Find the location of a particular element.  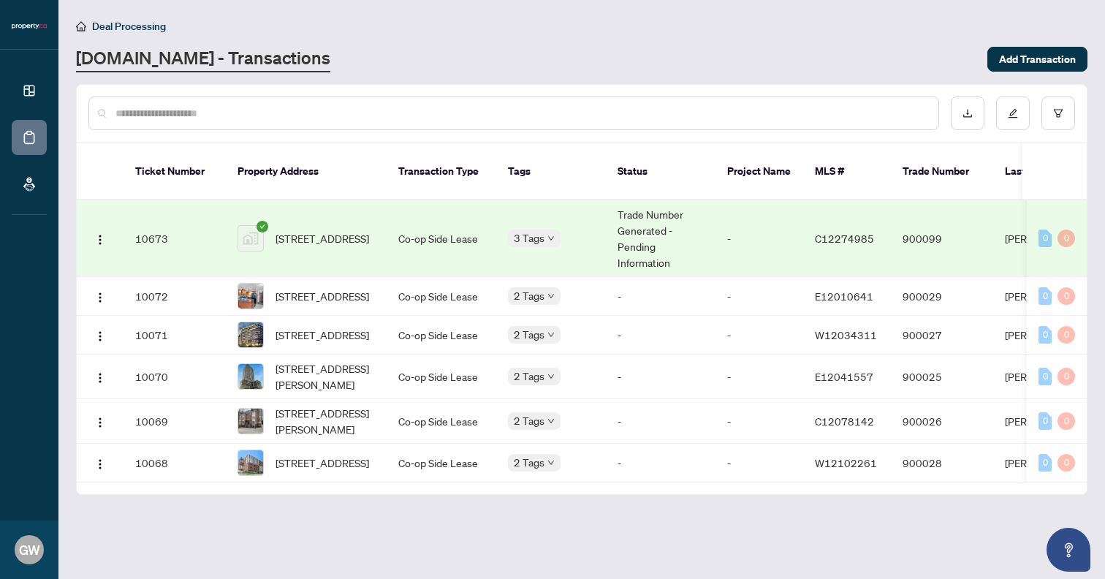

td: 10072 is located at coordinates (175, 296).